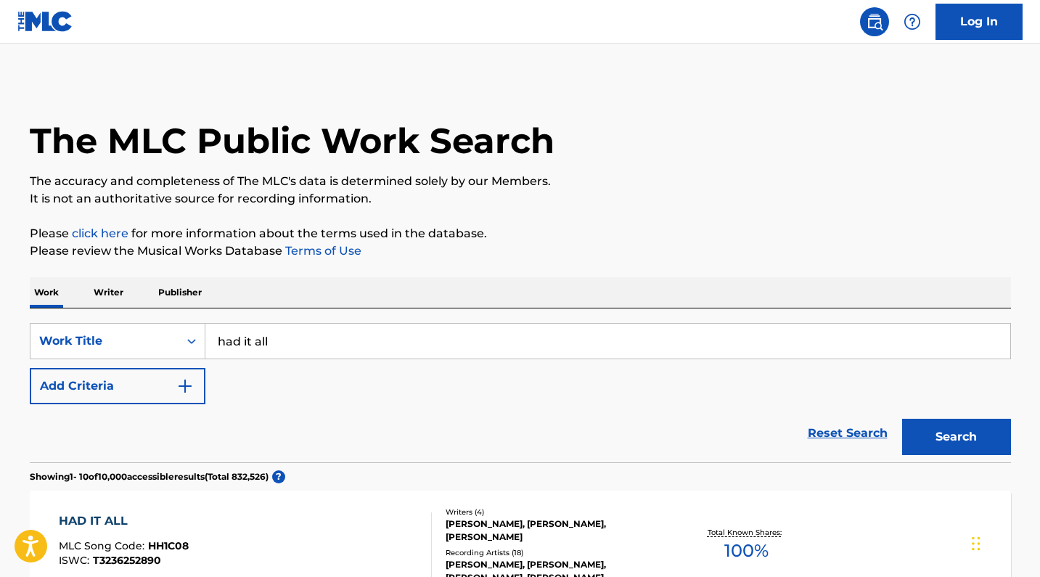 This screenshot has width=1040, height=577. I want to click on div: HAD IT ALL, so click(123, 521).